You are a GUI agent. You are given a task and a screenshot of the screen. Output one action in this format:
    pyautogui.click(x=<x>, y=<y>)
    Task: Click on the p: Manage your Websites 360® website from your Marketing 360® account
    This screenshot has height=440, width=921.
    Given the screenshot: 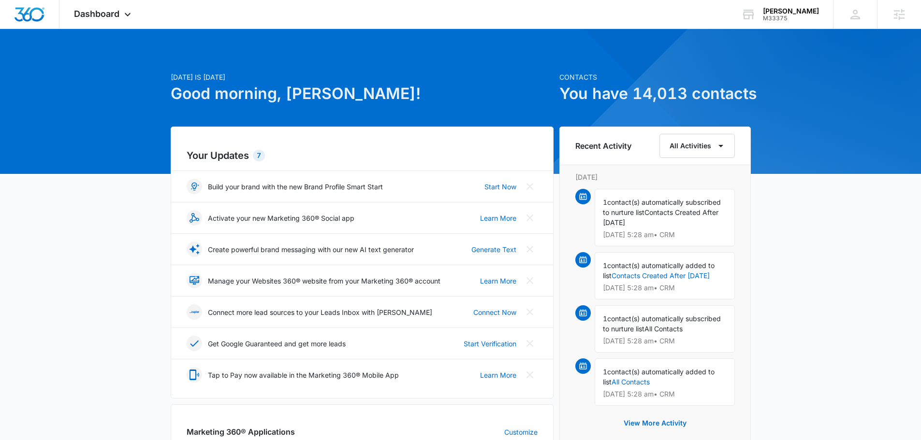 What is the action you would take?
    pyautogui.click(x=324, y=281)
    